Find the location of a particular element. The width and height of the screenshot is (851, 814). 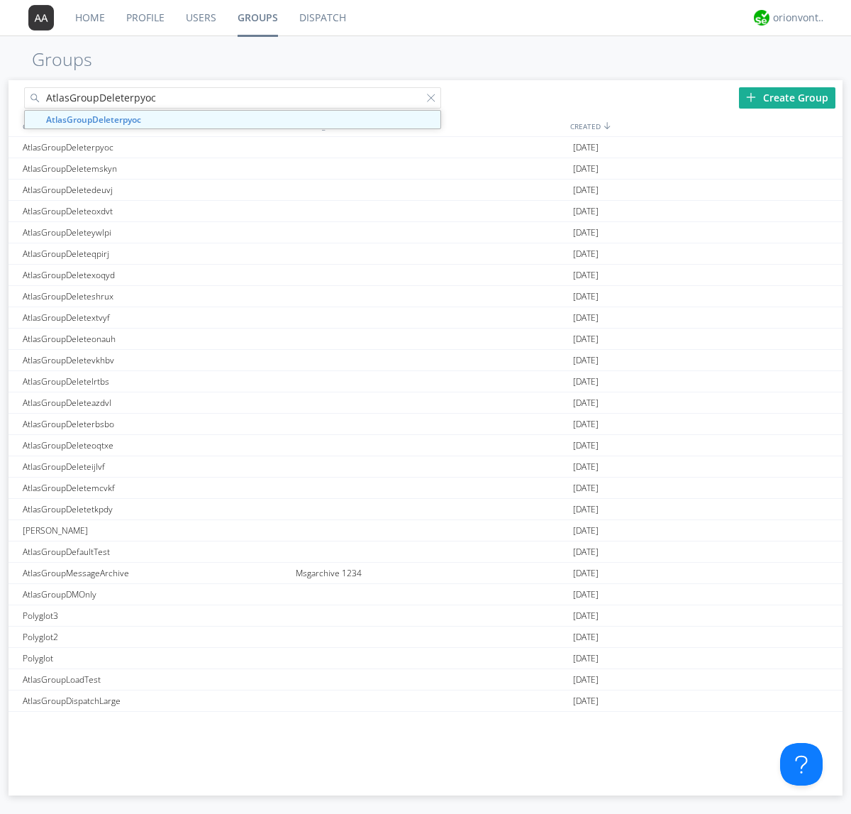

div: Create Group is located at coordinates (788, 98).